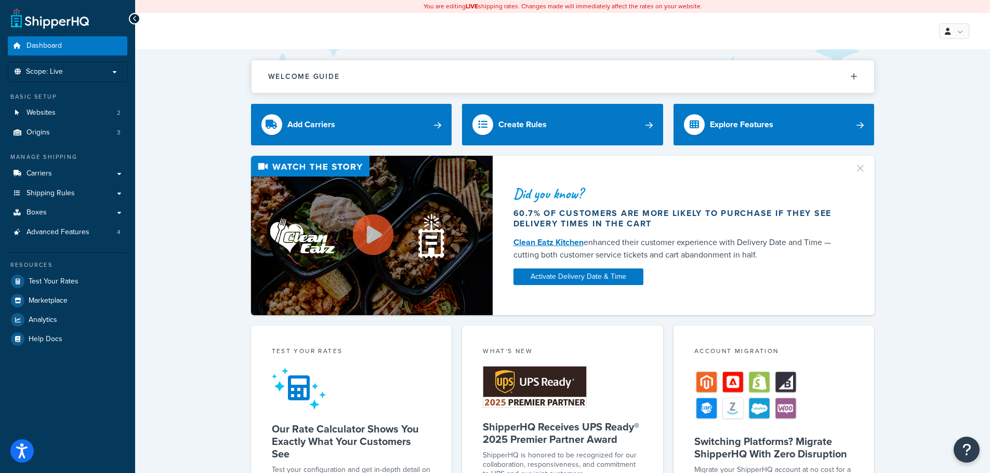 The image size is (990, 473). What do you see at coordinates (68, 339) in the screenshot?
I see `li: Help Docs` at bounding box center [68, 339].